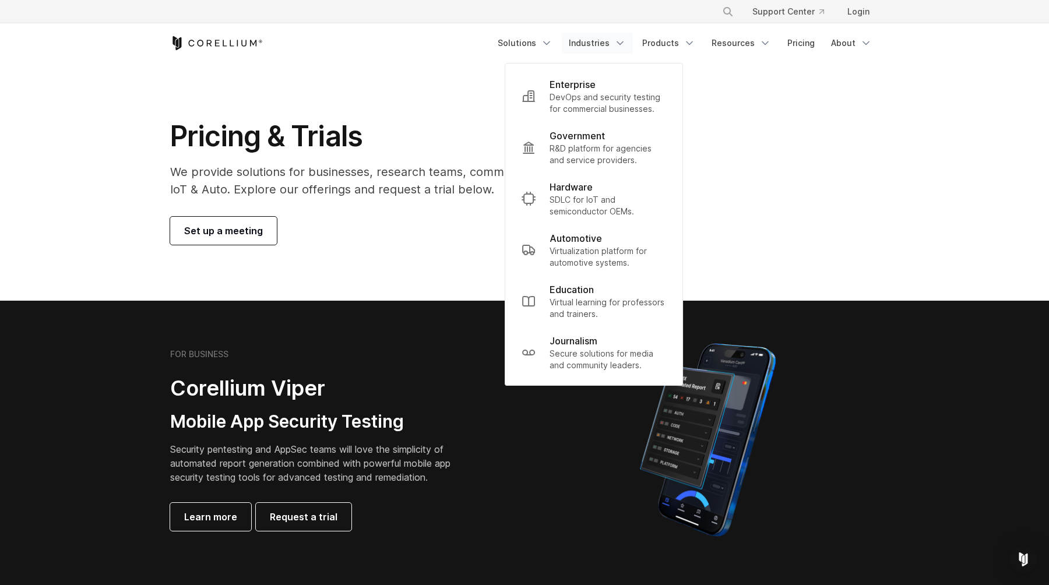 This screenshot has width=1049, height=585. What do you see at coordinates (319, 463) in the screenshot?
I see `p: Security pentesting and AppSec teams will love the simplicity of automated report generation comb...` at bounding box center [319, 463].